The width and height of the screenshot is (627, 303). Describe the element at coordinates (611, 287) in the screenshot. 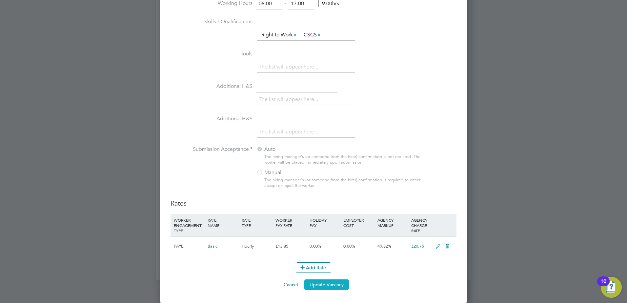

I see `button: Open Resource Center, 10 new notifications` at that location.